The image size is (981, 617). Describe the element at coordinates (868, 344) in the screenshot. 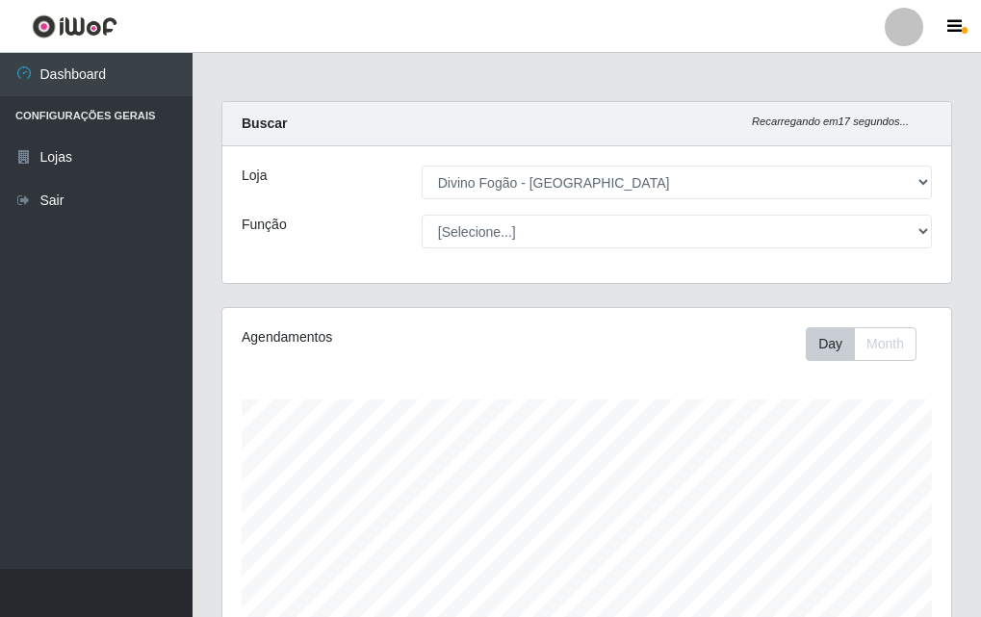

I see `div: Toolbar with button groups` at that location.